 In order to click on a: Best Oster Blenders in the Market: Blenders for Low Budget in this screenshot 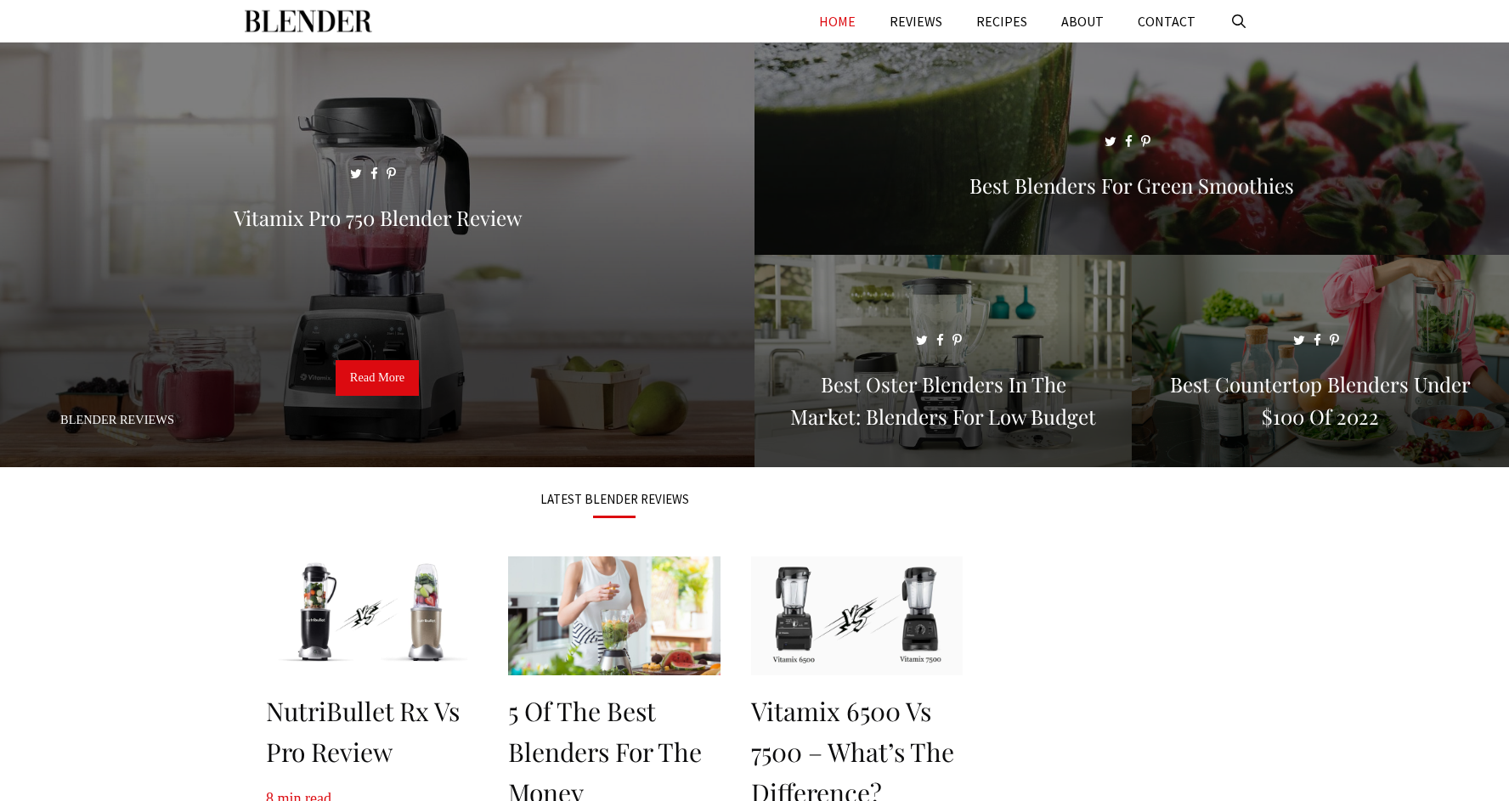, I will do `click(943, 455)`.